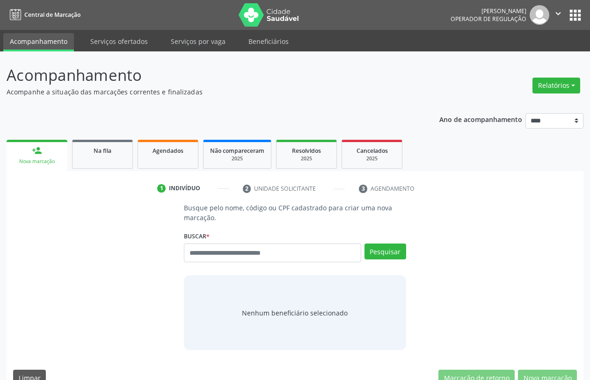 Image resolution: width=590 pixels, height=380 pixels. I want to click on div: 1, so click(161, 189).